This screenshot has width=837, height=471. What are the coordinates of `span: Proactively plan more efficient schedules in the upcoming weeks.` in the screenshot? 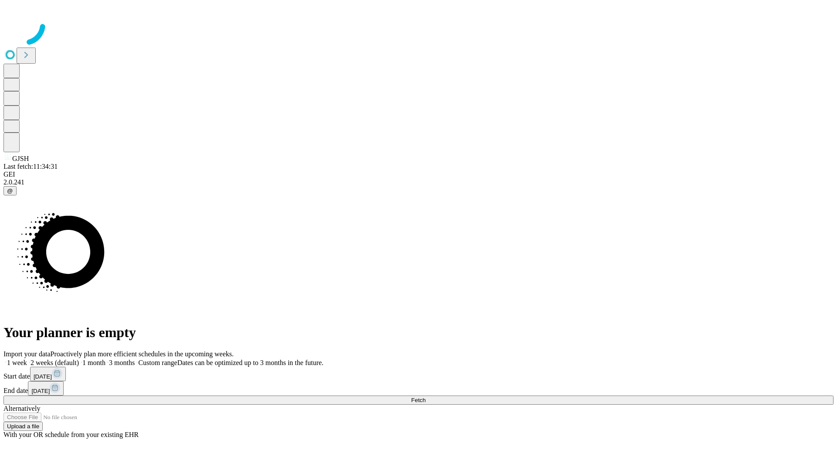 It's located at (142, 354).